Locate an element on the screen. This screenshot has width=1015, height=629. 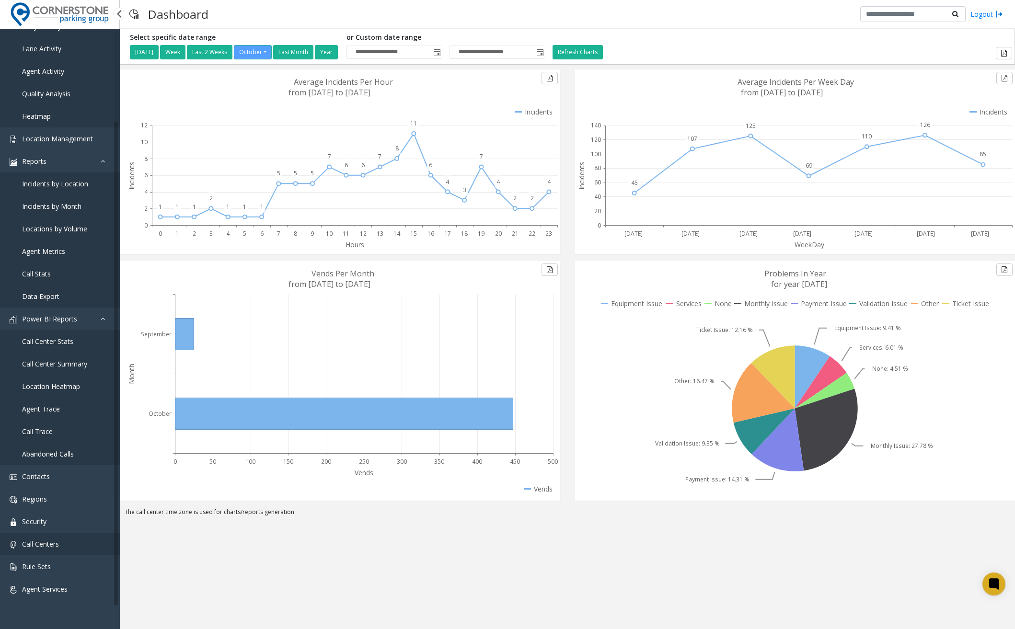
text: 120 is located at coordinates (596, 139).